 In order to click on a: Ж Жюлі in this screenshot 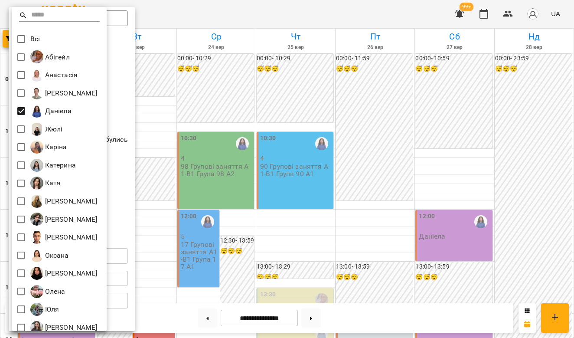, I will do `click(46, 129)`.